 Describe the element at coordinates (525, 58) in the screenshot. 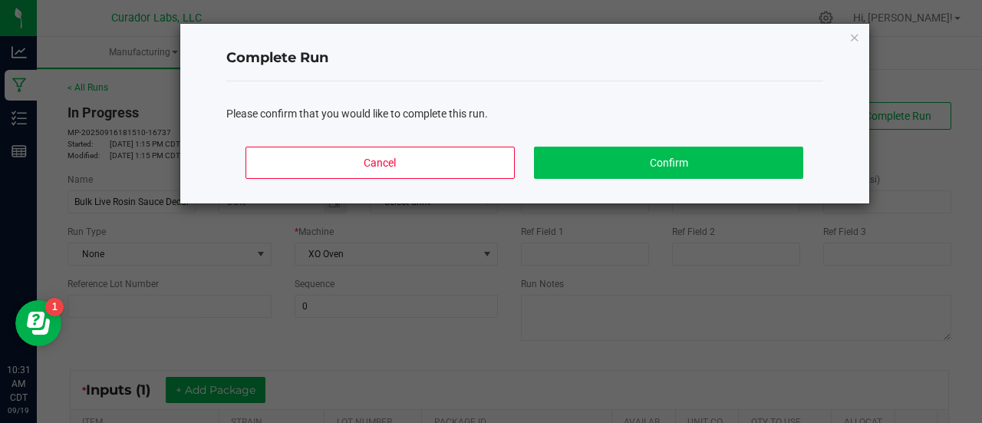

I see `h4: Complete Run` at that location.